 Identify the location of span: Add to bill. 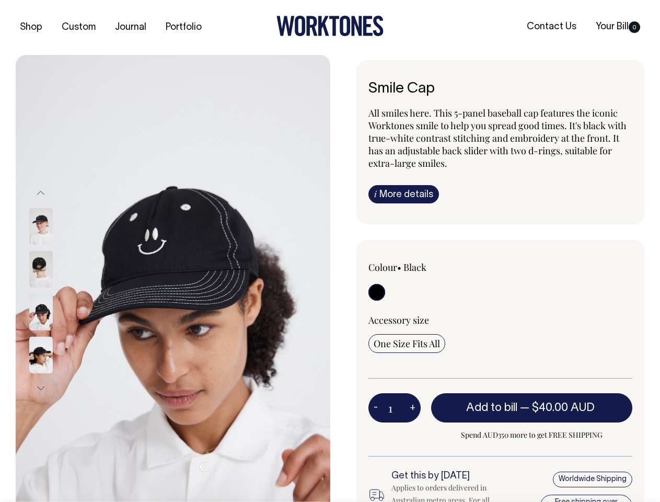
(492, 408).